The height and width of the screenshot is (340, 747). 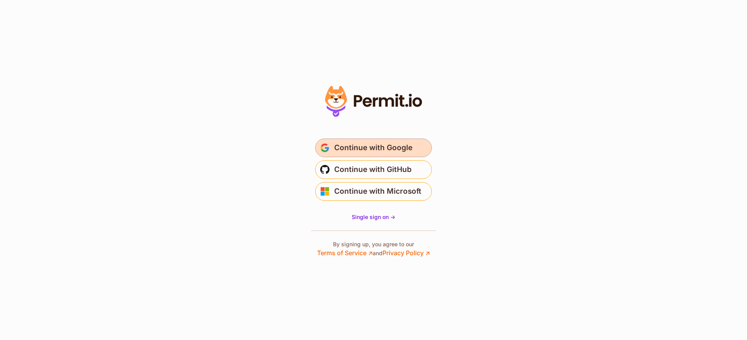 I want to click on button: Continue with GitHub, so click(x=373, y=170).